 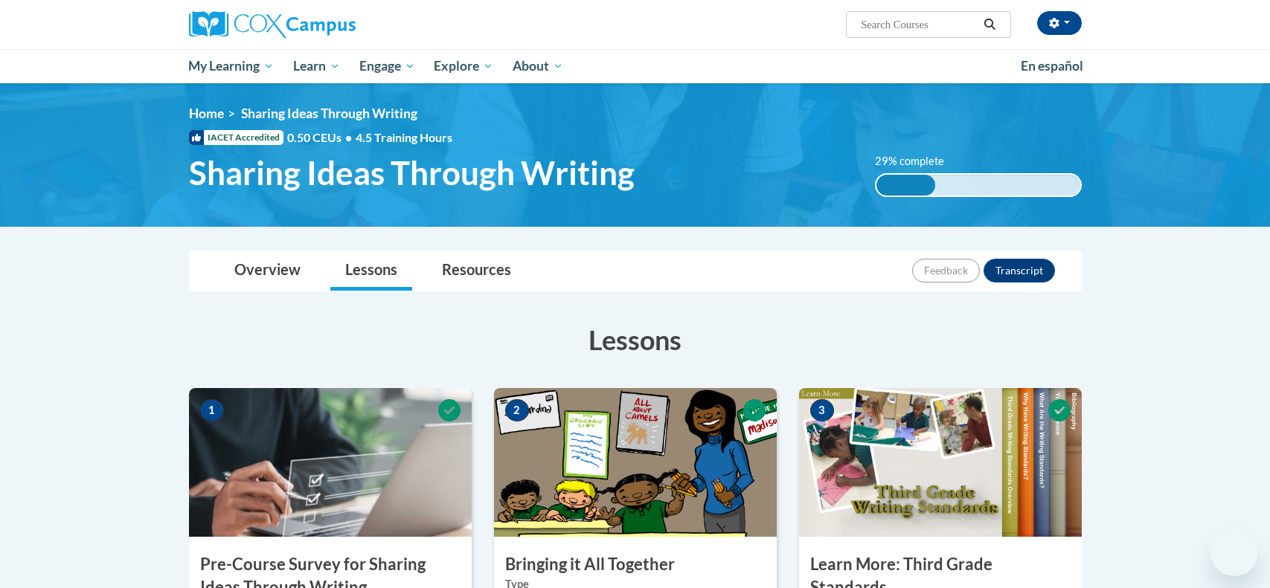 What do you see at coordinates (267, 271) in the screenshot?
I see `a: Overview` at bounding box center [267, 271].